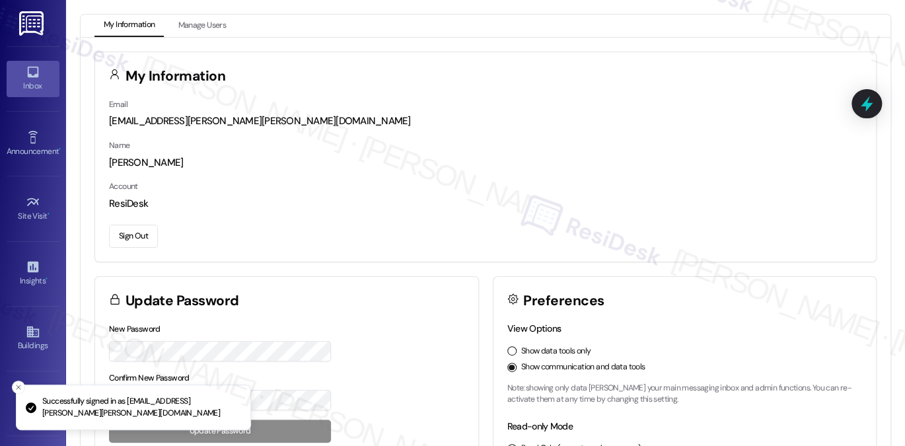 This screenshot has width=905, height=446. I want to click on h3: My Information, so click(176, 76).